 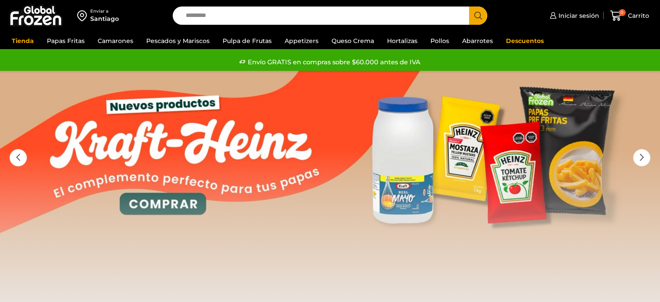 I want to click on a: Abarrotes, so click(x=477, y=41).